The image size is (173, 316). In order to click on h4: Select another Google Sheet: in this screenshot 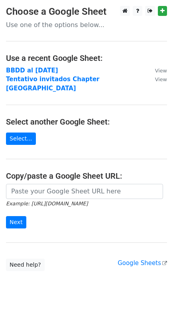, I will do `click(86, 122)`.